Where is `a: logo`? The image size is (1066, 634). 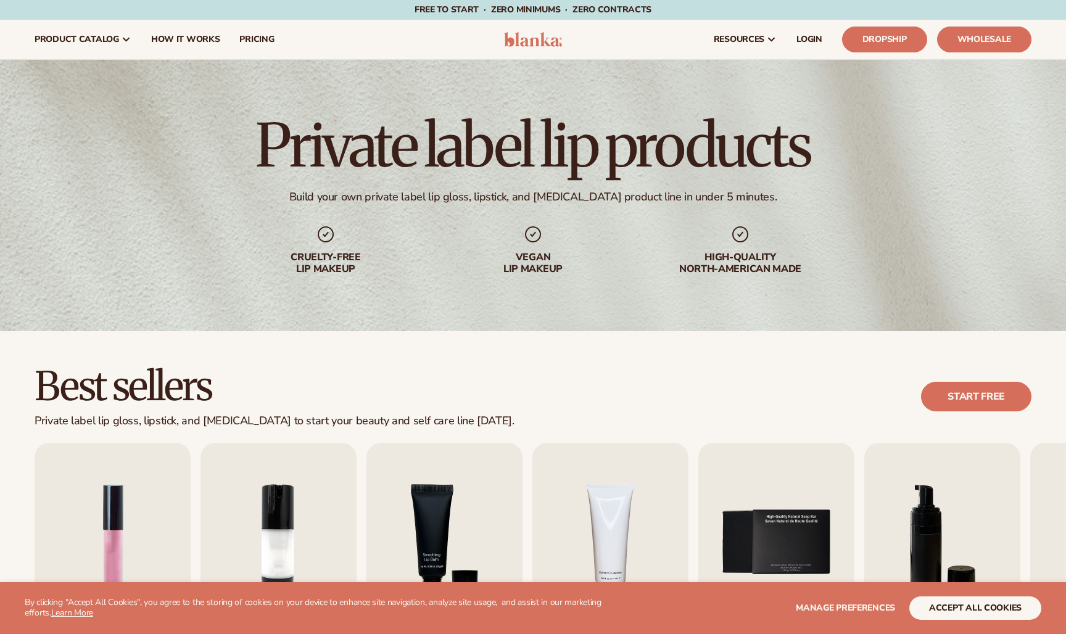 a: logo is located at coordinates (533, 39).